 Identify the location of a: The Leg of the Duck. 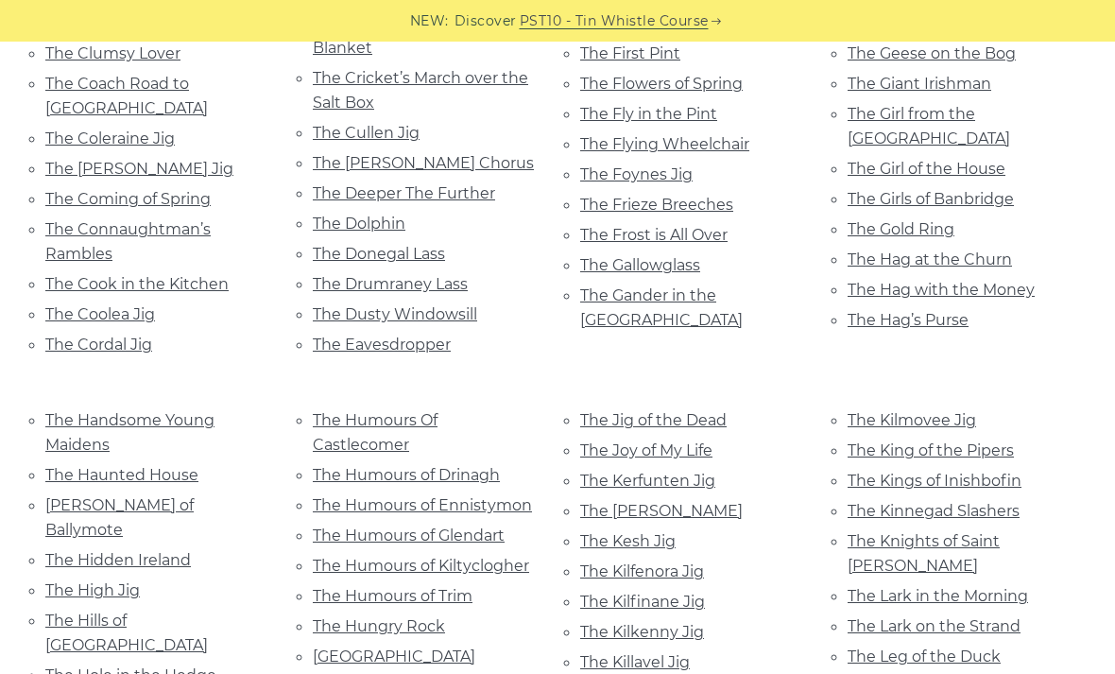
(924, 656).